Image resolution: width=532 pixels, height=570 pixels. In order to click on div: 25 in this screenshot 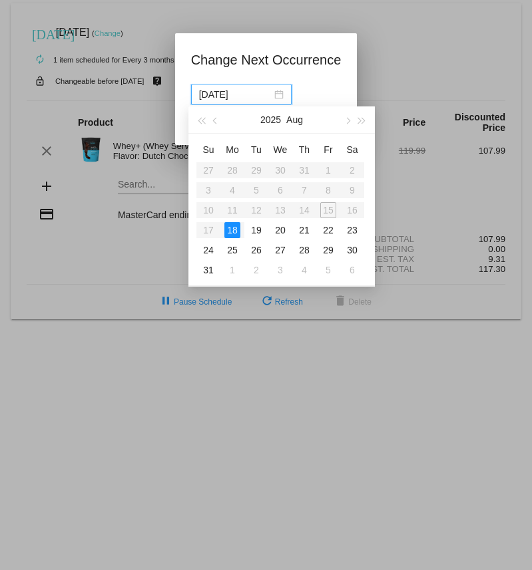, I will do `click(232, 250)`.